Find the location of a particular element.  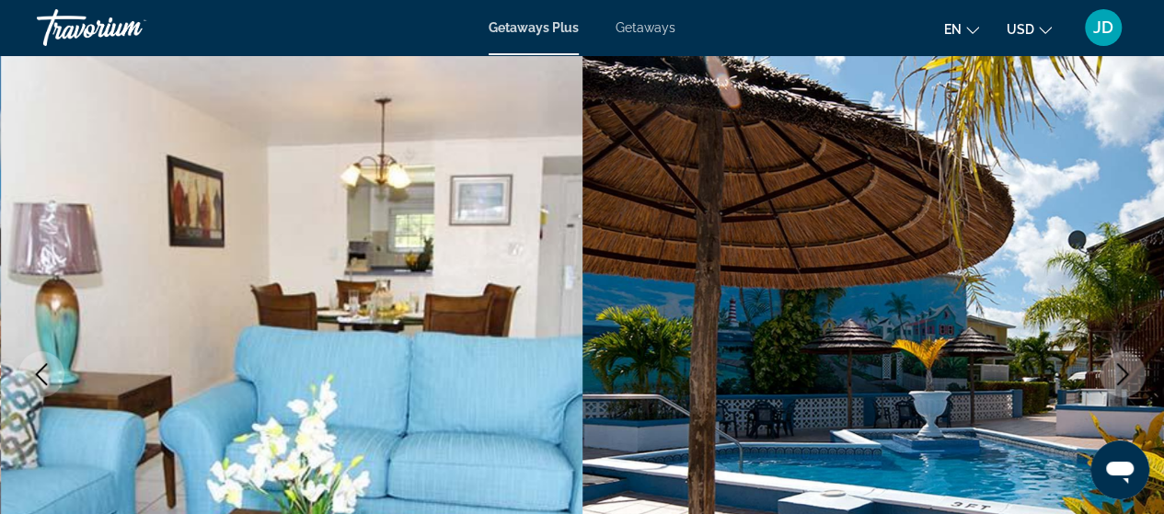

span: Getaways Plus is located at coordinates (533, 28).